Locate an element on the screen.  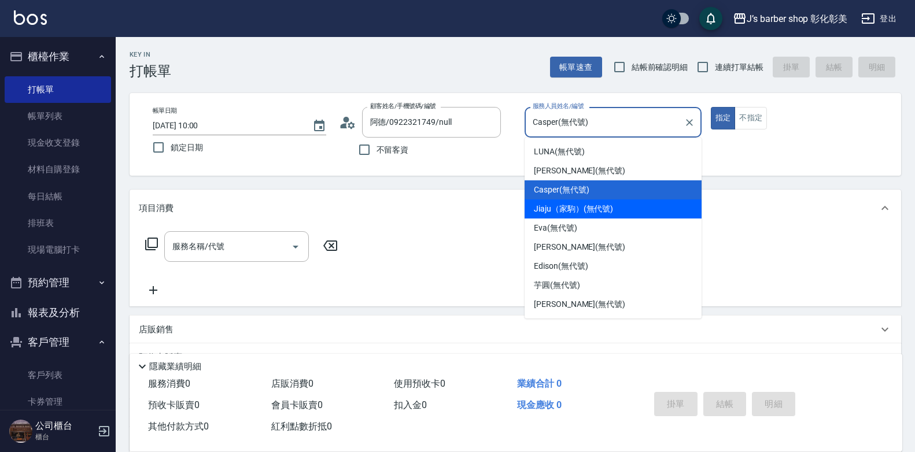
span: 不留客資 is located at coordinates (393, 150).